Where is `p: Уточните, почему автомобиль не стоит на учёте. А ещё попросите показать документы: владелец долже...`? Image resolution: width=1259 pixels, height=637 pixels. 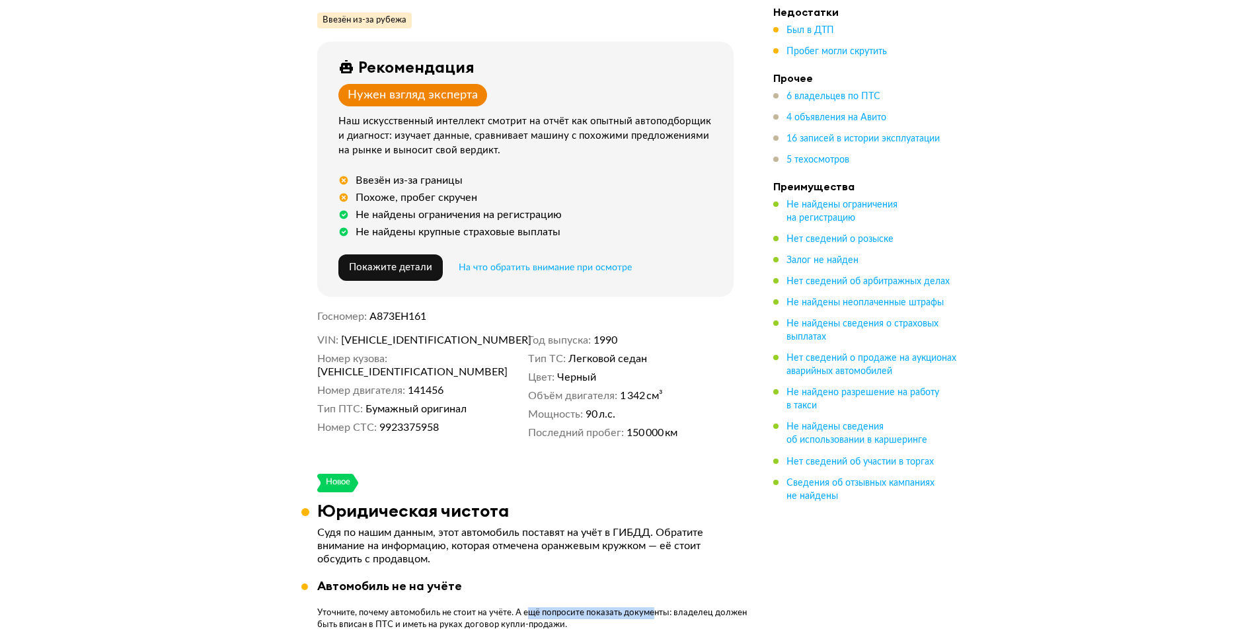
p: Уточните, почему автомобиль не стоит на учёте. А ещё попросите показать документы: владелец долже... is located at coordinates (533, 619).